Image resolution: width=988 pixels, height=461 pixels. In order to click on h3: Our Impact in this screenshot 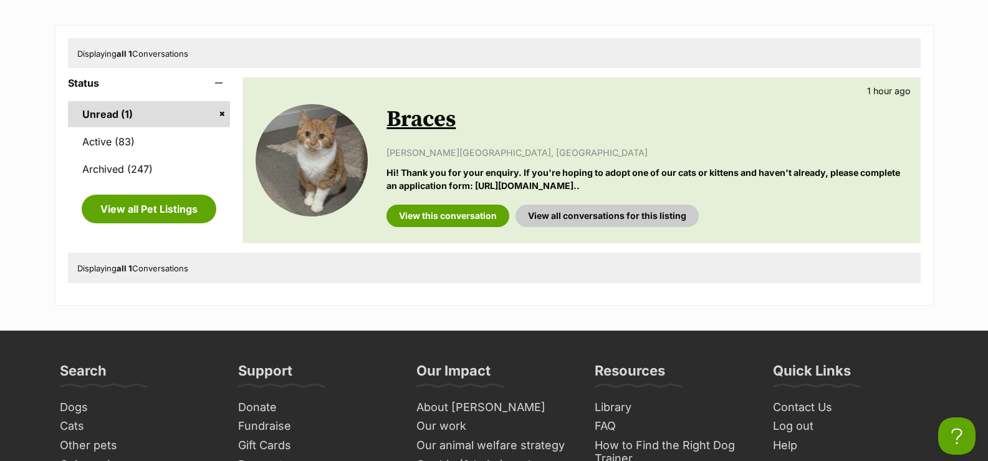, I will do `click(453, 374)`.